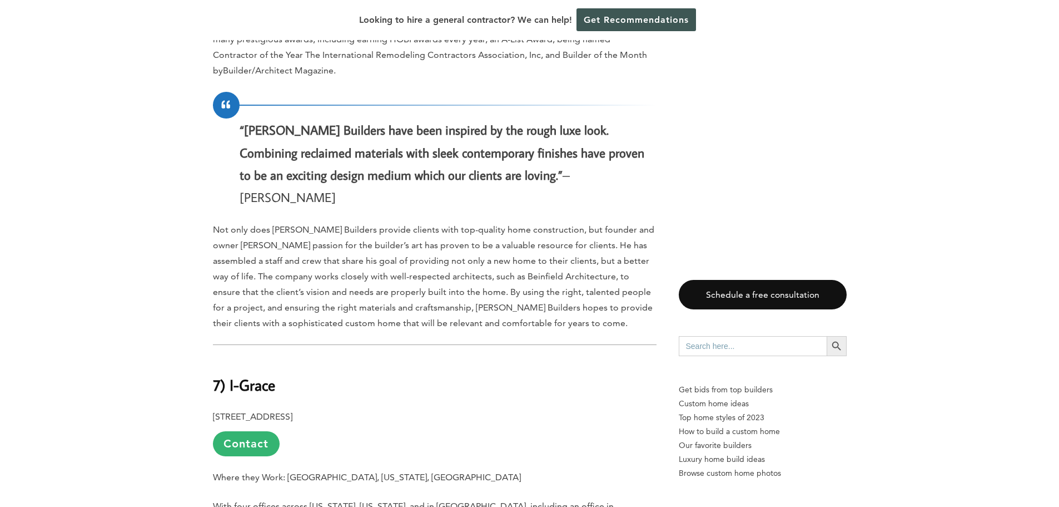 Image resolution: width=1059 pixels, height=507 pixels. I want to click on p: Luxury home build ideas, so click(763, 459).